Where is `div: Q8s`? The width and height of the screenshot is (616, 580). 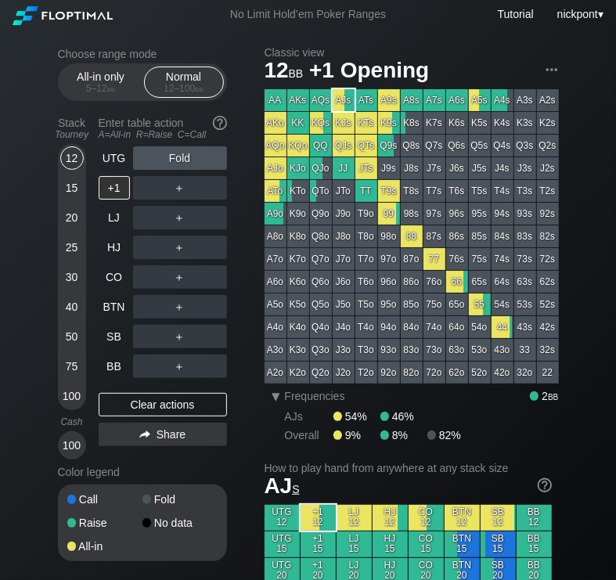 div: Q8s is located at coordinates (412, 146).